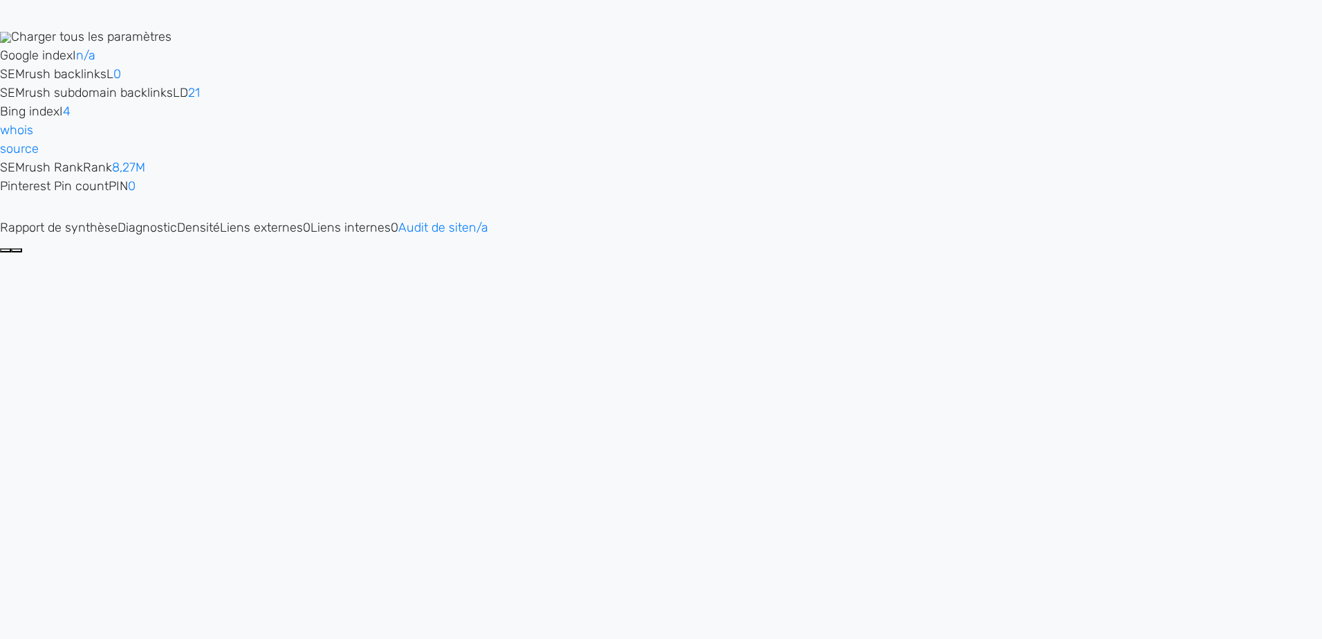 This screenshot has width=1322, height=639. Describe the element at coordinates (180, 93) in the screenshot. I see `span: LD` at that location.